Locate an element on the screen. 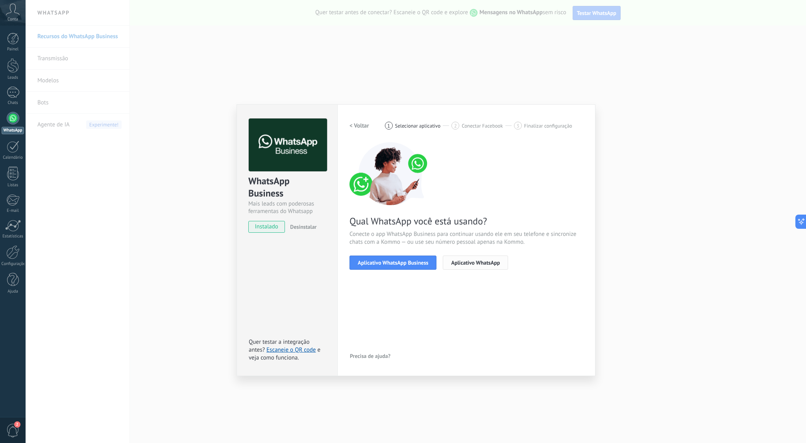 Image resolution: width=806 pixels, height=443 pixels. div: Leads is located at coordinates (13, 77).